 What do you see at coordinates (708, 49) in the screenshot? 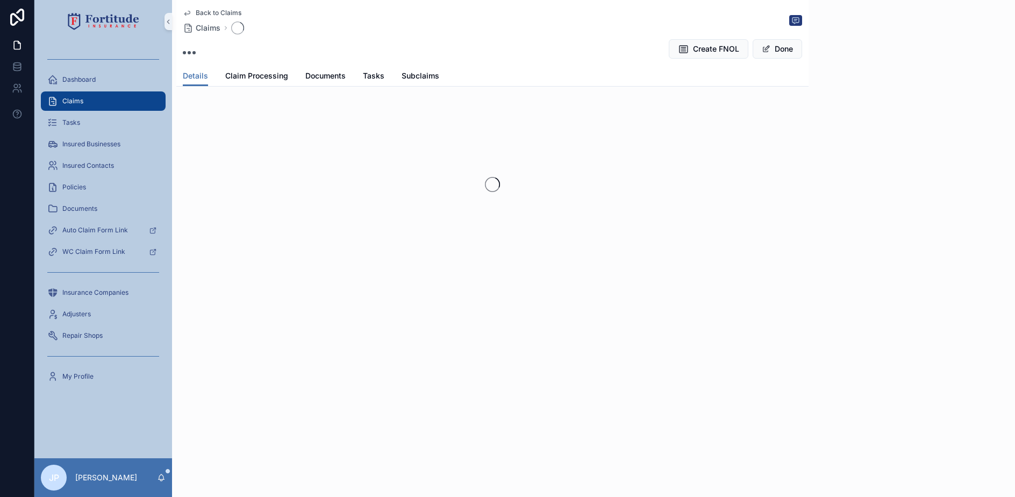
I see `button: Create FNOL` at bounding box center [708, 49].